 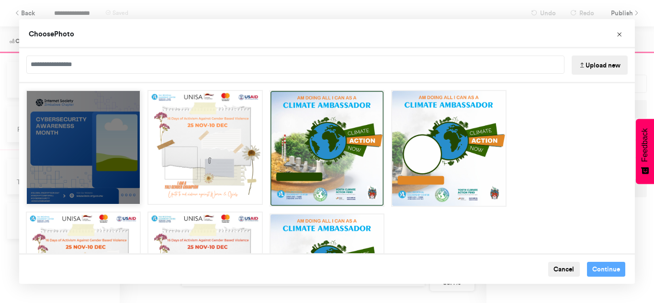 I want to click on div: Choose Image, so click(x=327, y=151).